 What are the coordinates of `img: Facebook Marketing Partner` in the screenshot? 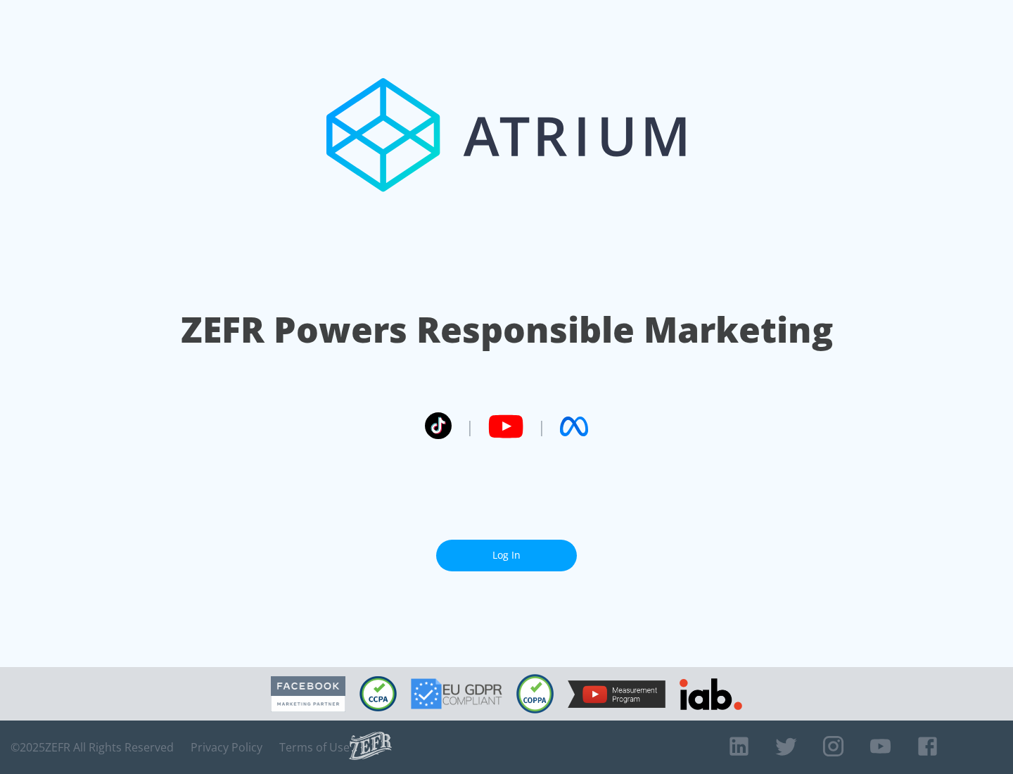 It's located at (308, 694).